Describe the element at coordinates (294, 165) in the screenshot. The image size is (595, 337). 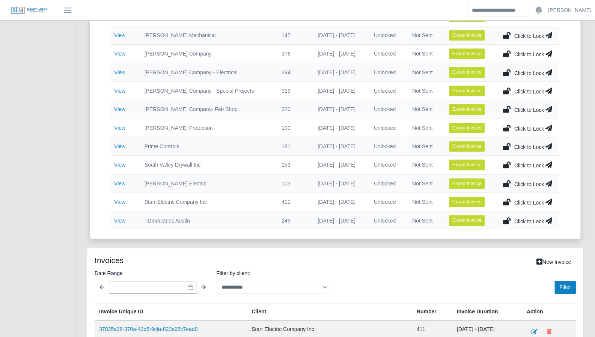
I see `td: 153` at that location.